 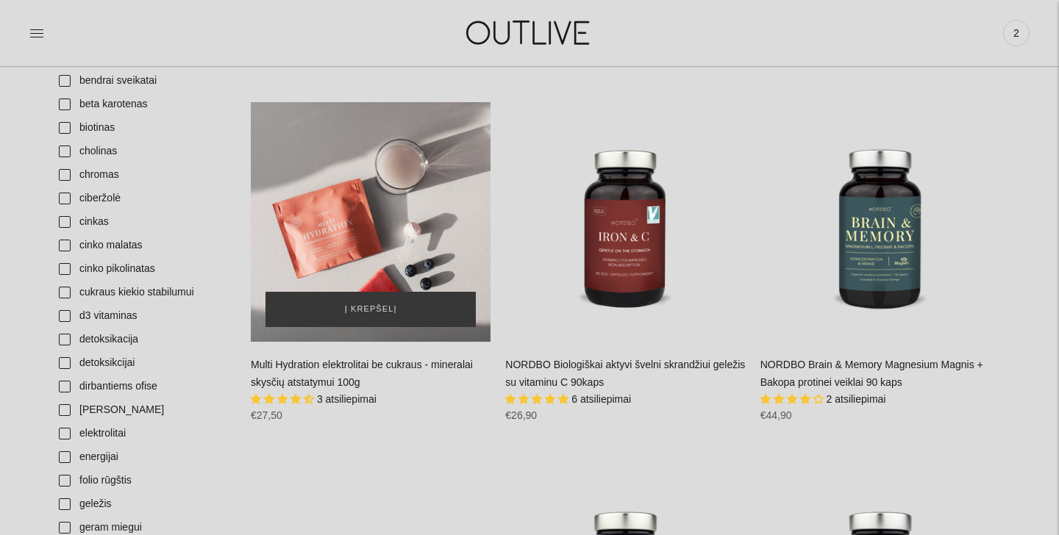 I want to click on img: OUTLIVE, so click(x=529, y=32).